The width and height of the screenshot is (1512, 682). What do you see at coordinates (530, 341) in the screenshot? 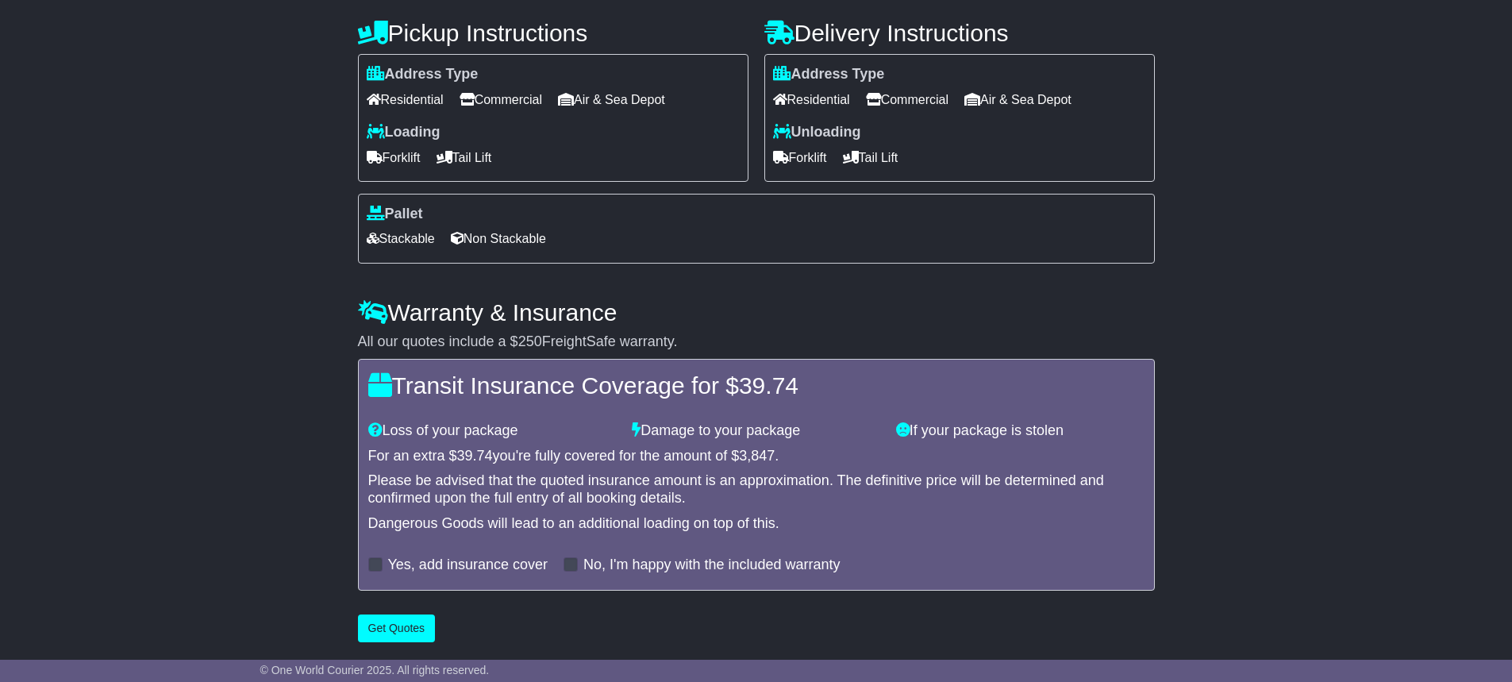
I see `span: 250` at bounding box center [530, 341].